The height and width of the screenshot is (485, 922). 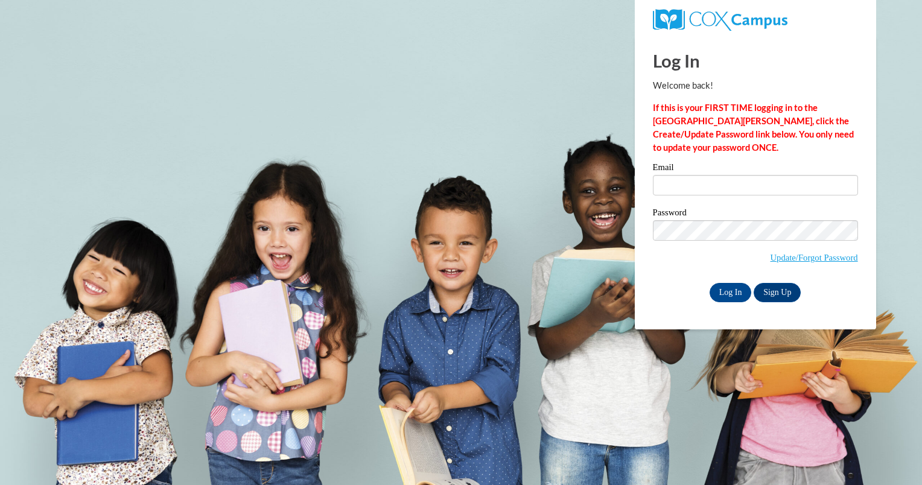 I want to click on label: Email, so click(x=756, y=169).